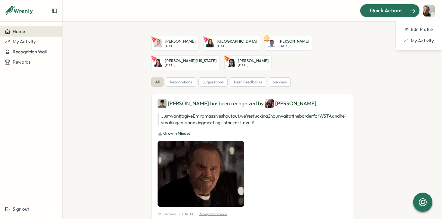 The width and height of the screenshot is (442, 219). I want to click on img: Recognition Image, so click(201, 174).